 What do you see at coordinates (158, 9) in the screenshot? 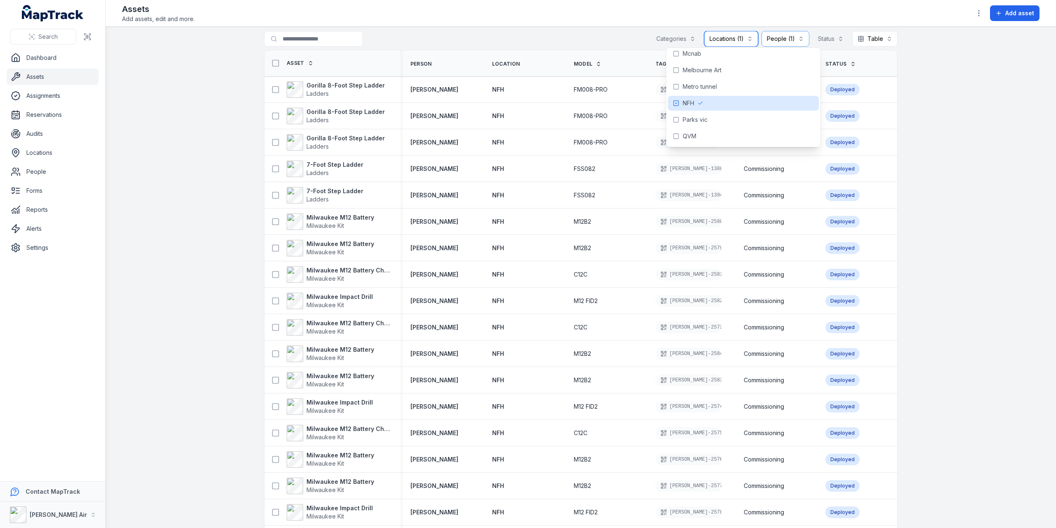
I see `h2: Assets` at bounding box center [158, 9].